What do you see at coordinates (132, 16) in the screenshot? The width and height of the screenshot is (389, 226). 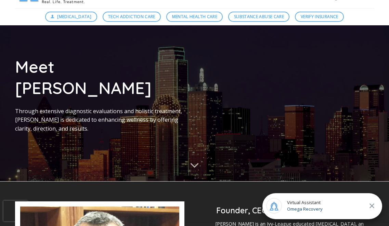 I see `span: Tech Addiction Care` at bounding box center [132, 16].